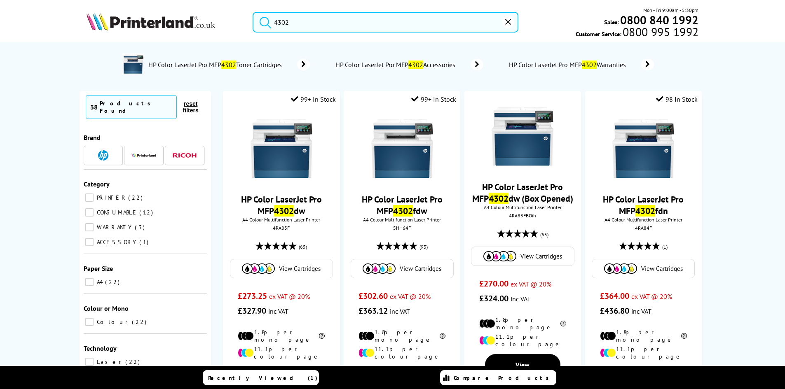 The height and width of the screenshot is (389, 785). Describe the element at coordinates (281, 205) in the screenshot. I see `a: HP Color LaserJet Pro MFP4302dw` at that location.